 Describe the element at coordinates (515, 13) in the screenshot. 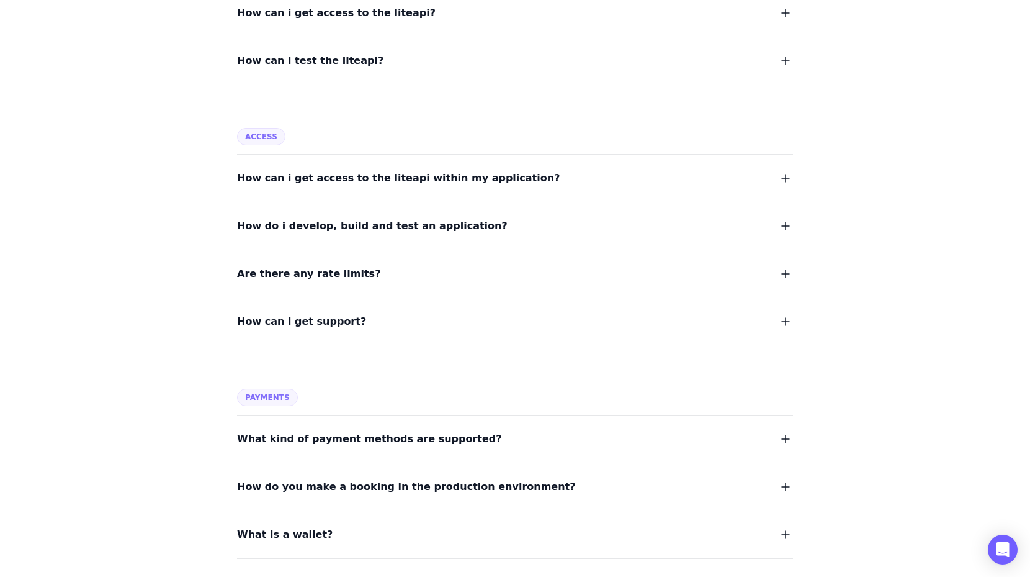

I see `button: How can i get access to the liteapi?` at that location.